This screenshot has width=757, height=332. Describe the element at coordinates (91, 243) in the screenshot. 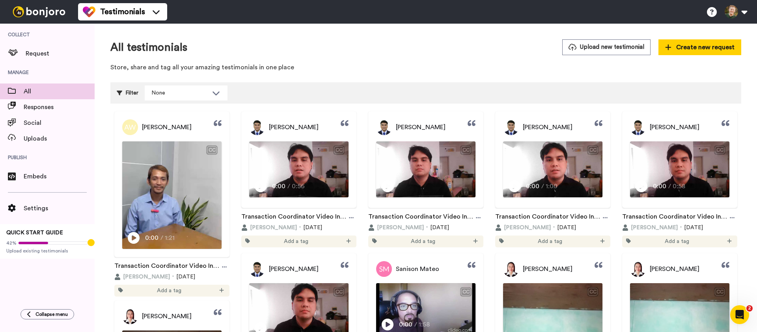

I see `div: Tooltip anchor` at that location.